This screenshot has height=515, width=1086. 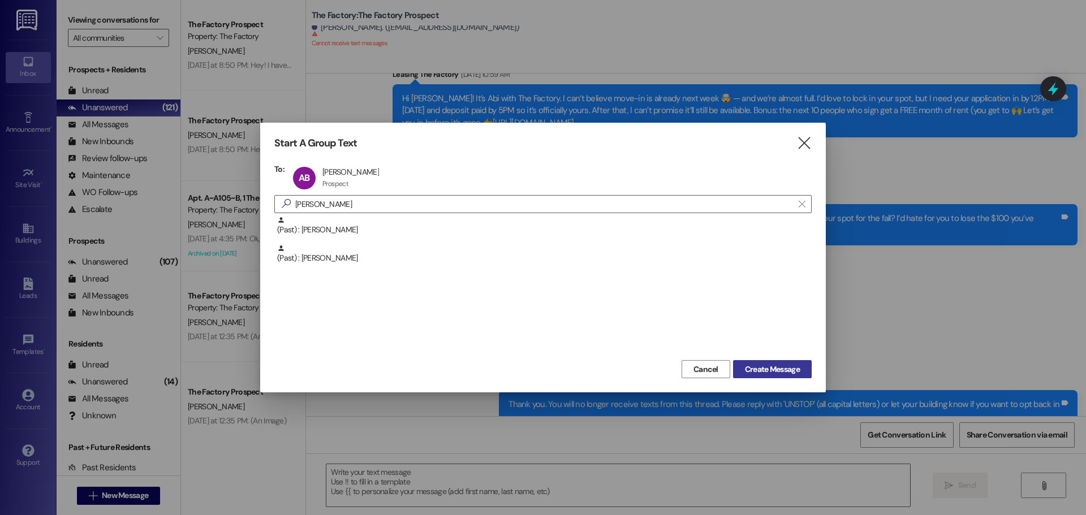 What do you see at coordinates (335, 184) in the screenshot?
I see `div: Prospect` at bounding box center [335, 184].